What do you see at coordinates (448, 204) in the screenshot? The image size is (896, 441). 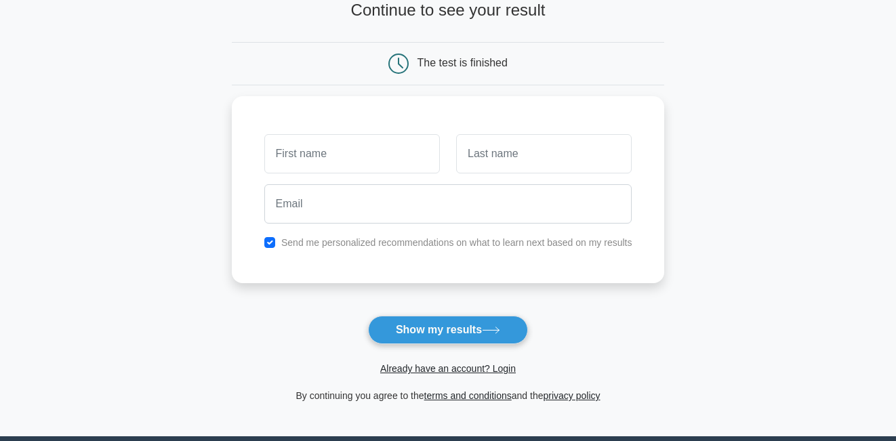 I see `input: Email` at bounding box center [448, 204].